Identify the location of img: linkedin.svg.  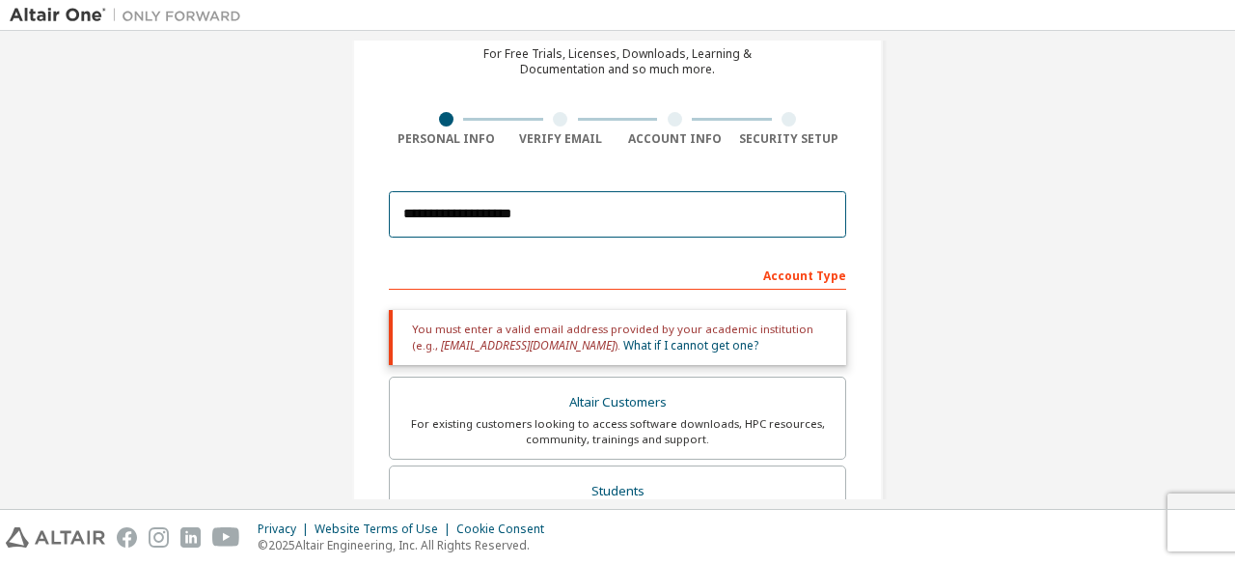
(190, 537).